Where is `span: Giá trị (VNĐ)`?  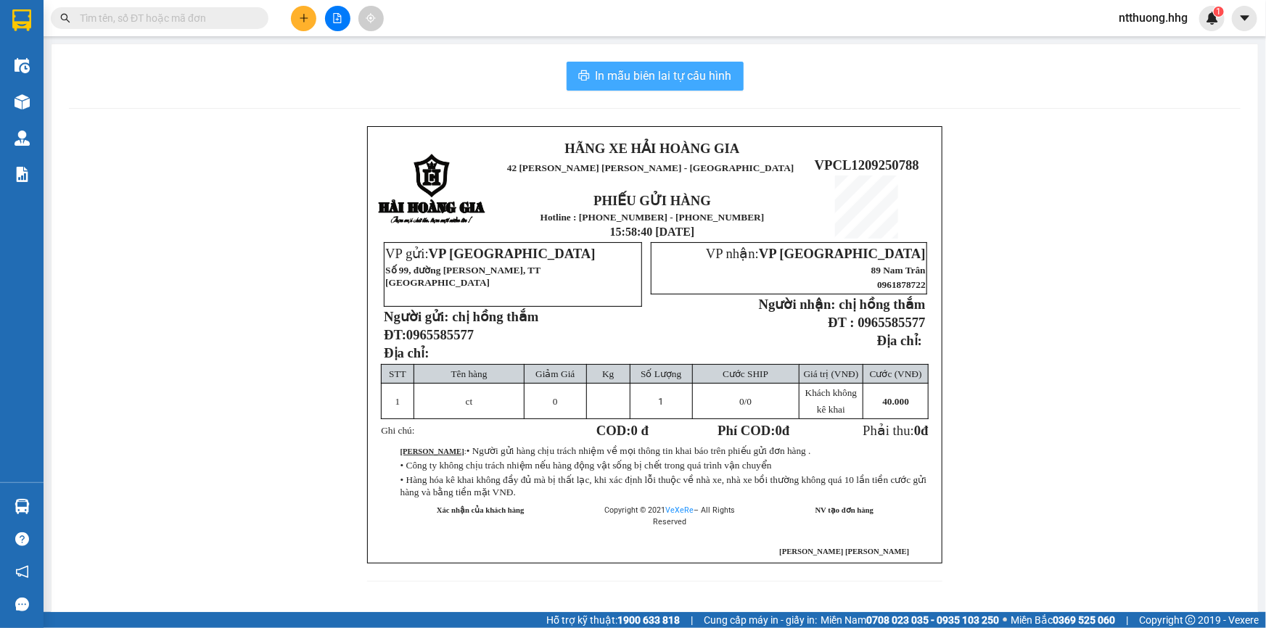 span: Giá trị (VNĐ) is located at coordinates (832, 374).